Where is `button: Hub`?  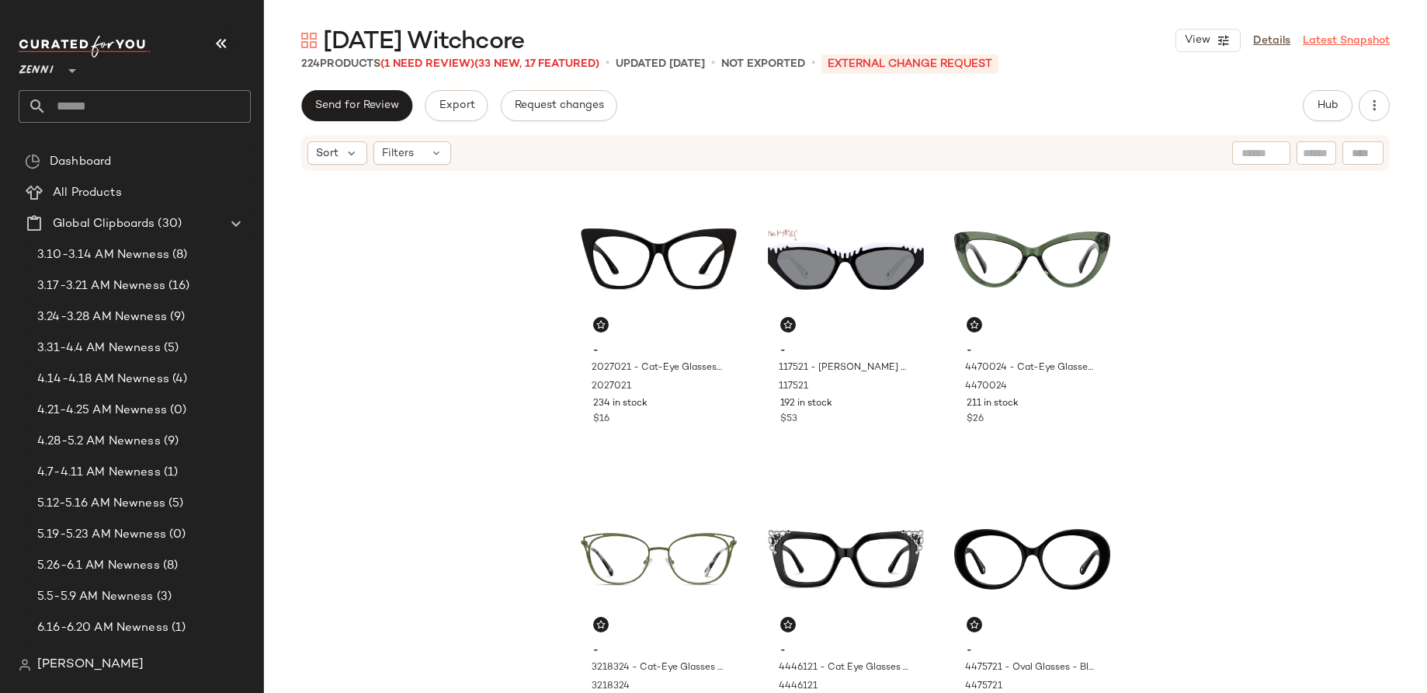 button: Hub is located at coordinates (1328, 106).